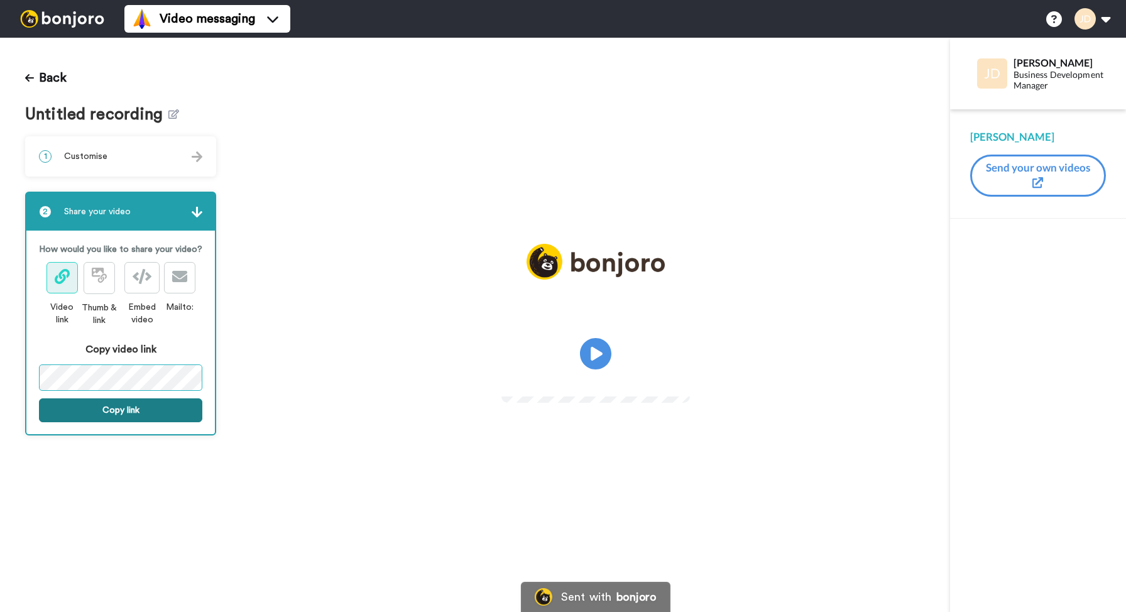  I want to click on span: Untitled recording, so click(97, 114).